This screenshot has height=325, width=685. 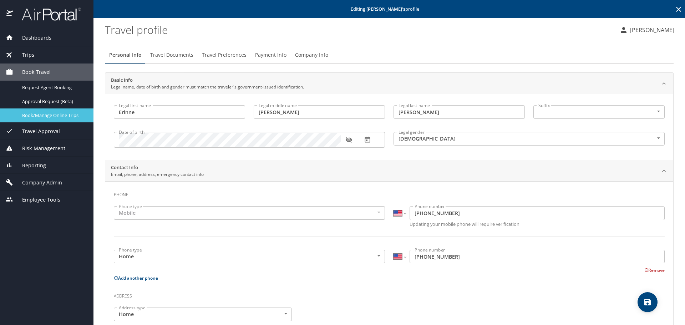 What do you see at coordinates (389, 55) in the screenshot?
I see `div: Profile` at bounding box center [389, 55].